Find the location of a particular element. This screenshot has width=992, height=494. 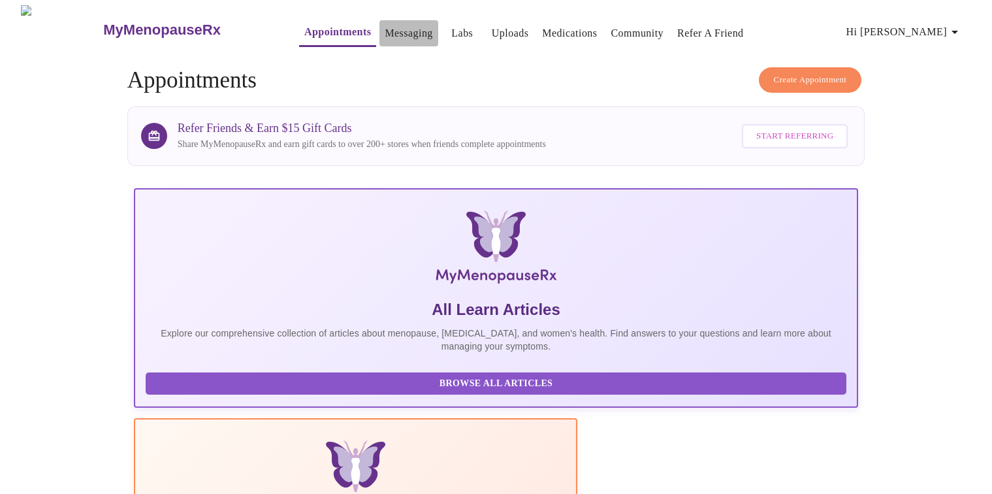

h5: All Learn Articles is located at coordinates (496, 310).